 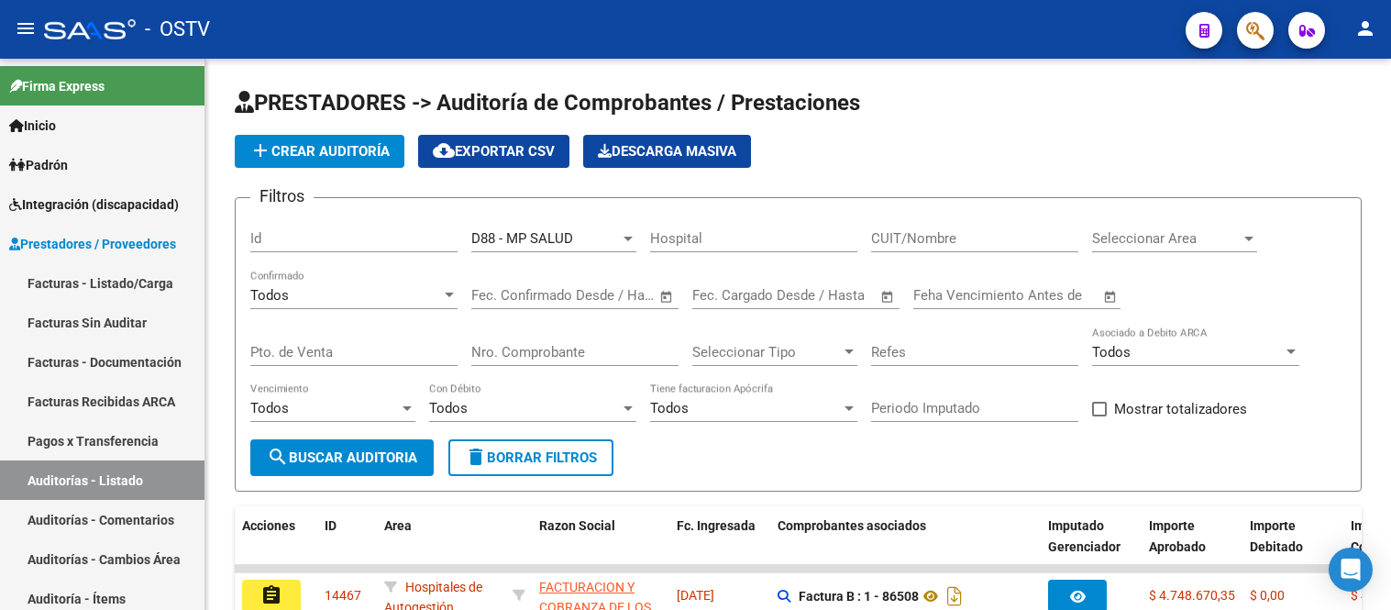 What do you see at coordinates (343, 595) in the screenshot?
I see `span: 14467` at bounding box center [343, 595].